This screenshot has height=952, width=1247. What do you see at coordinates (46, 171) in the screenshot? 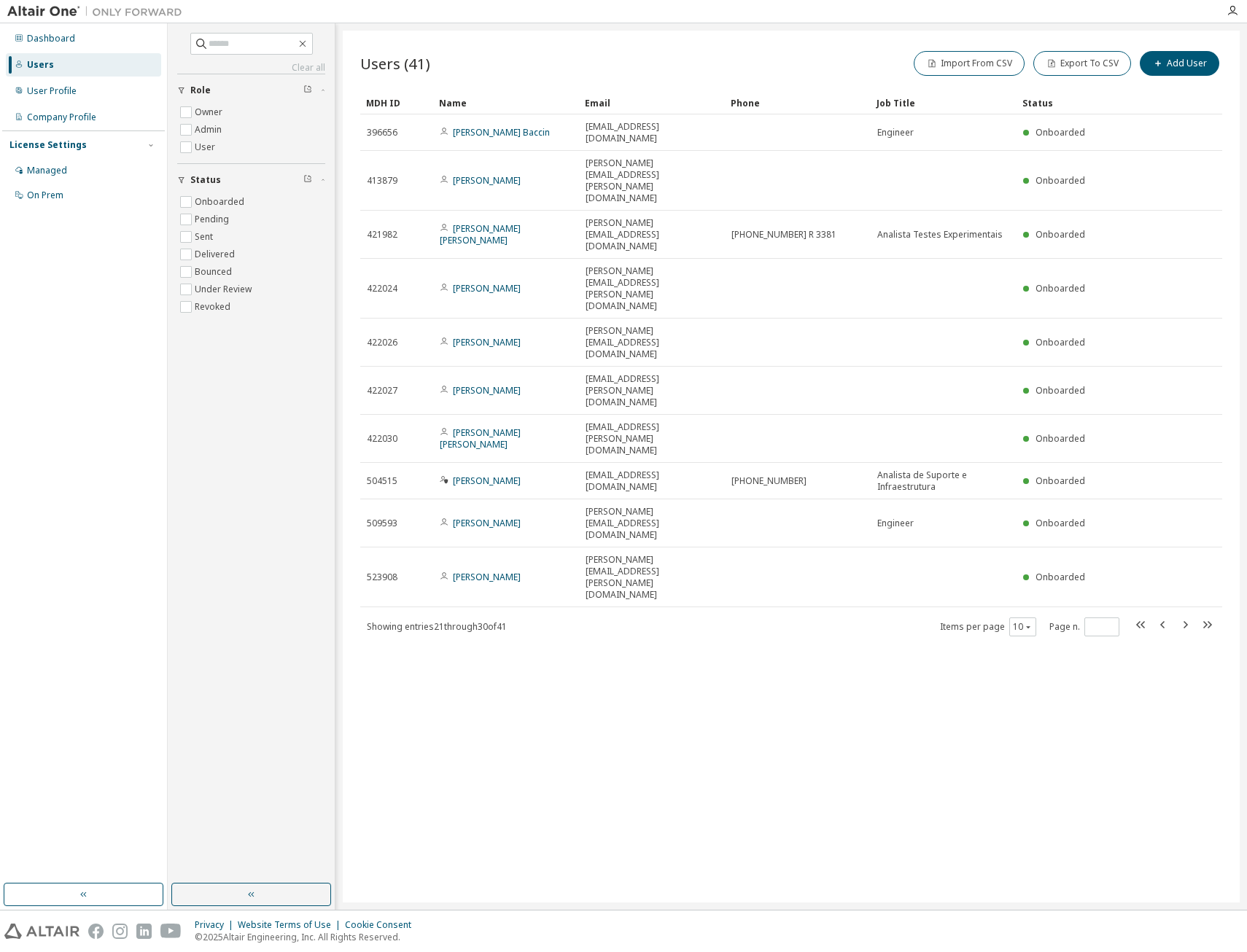
I see `div: Managed` at bounding box center [46, 171].